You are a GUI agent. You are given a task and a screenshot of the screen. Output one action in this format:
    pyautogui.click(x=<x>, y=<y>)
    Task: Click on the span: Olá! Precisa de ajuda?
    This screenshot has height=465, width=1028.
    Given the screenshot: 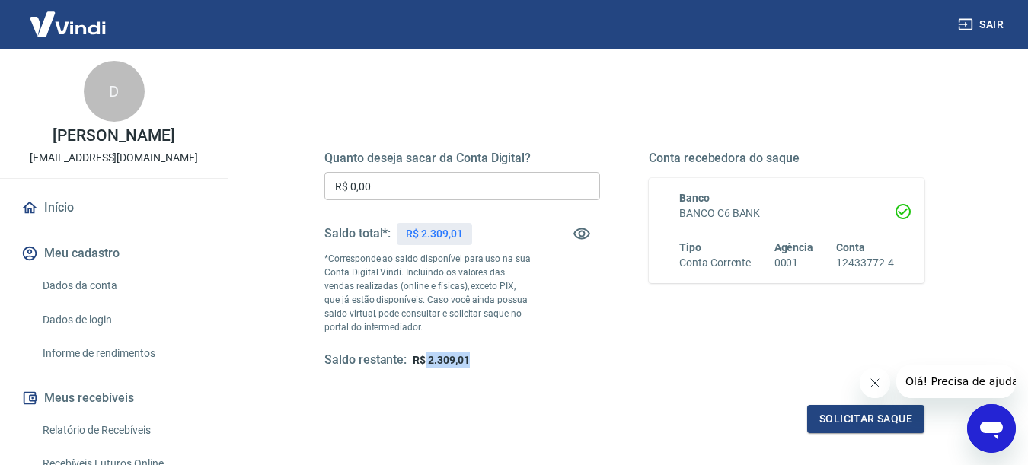 What is the action you would take?
    pyautogui.click(x=69, y=17)
    